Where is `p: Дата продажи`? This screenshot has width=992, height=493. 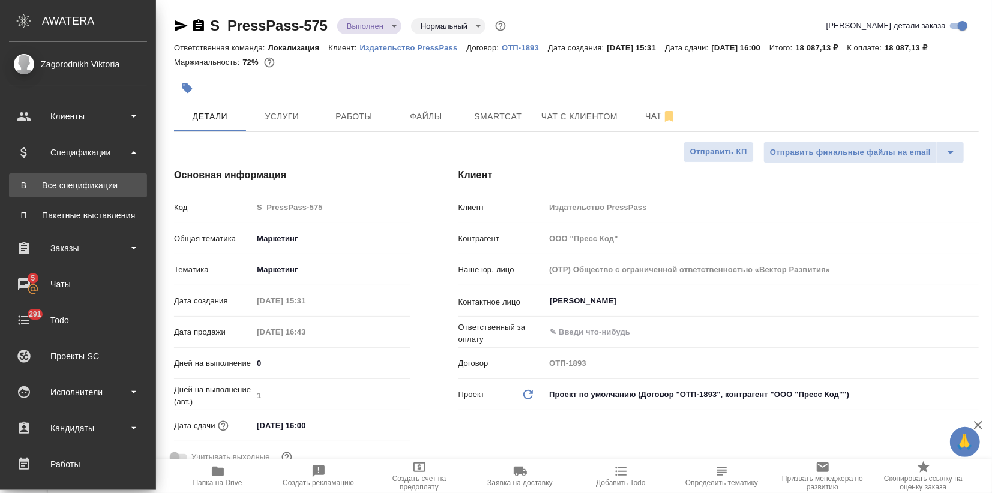
p: Дата продажи is located at coordinates (213, 333).